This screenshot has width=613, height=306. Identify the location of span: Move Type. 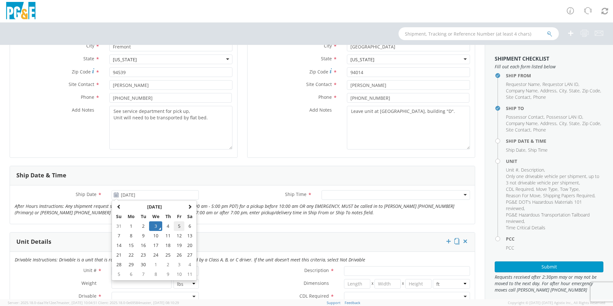
(546, 189).